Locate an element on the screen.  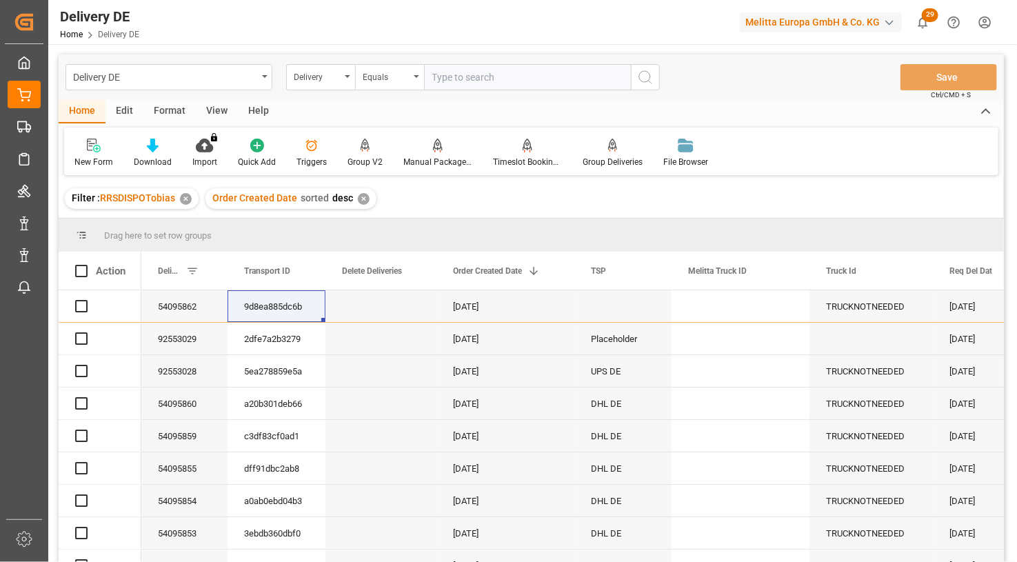
div: UPS DE is located at coordinates (622, 371).